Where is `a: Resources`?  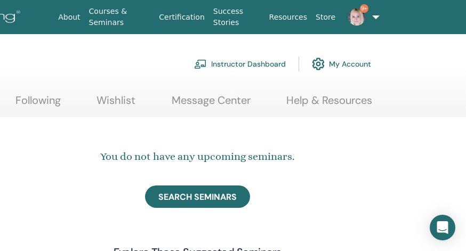
a: Resources is located at coordinates (289, 17).